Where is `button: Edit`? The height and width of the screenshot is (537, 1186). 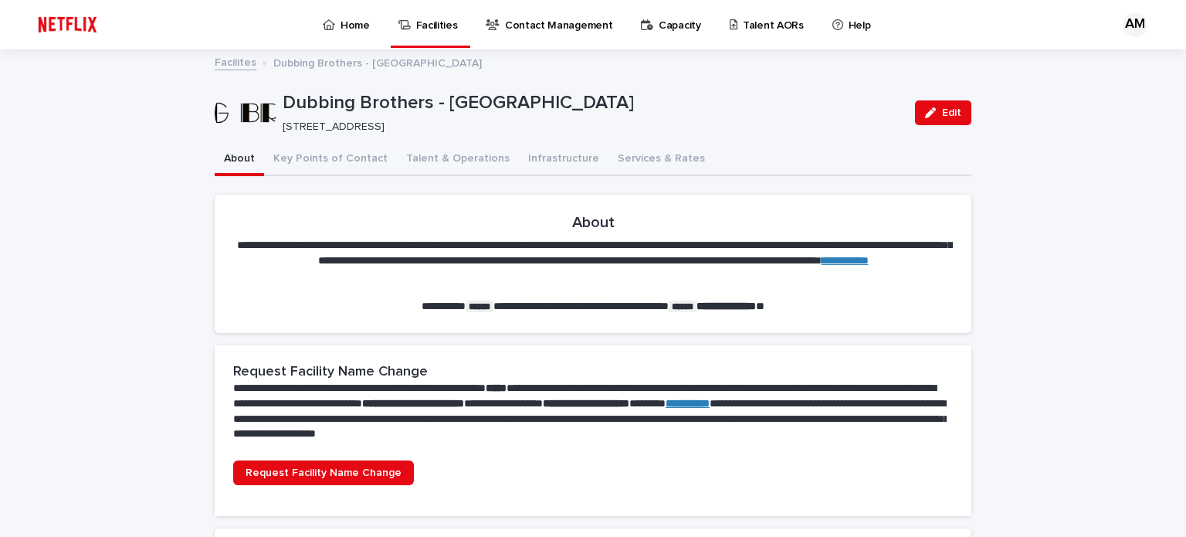 button: Edit is located at coordinates (943, 113).